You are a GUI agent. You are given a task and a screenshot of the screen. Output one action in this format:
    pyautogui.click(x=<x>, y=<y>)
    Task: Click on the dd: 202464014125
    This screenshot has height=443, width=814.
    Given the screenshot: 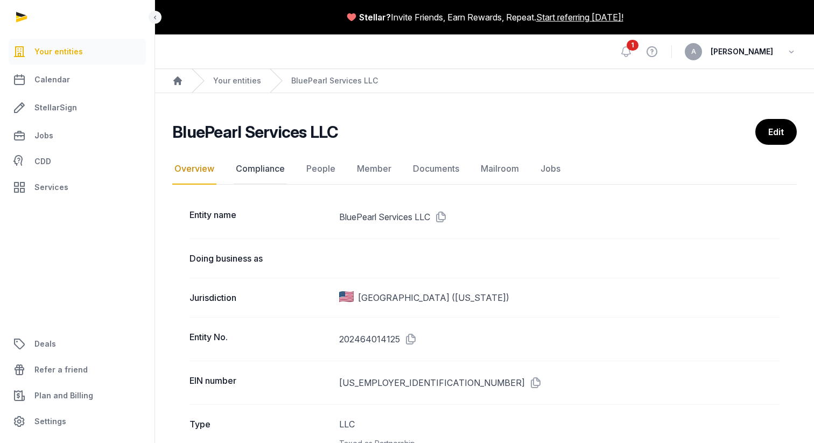 What is the action you would take?
    pyautogui.click(x=559, y=339)
    